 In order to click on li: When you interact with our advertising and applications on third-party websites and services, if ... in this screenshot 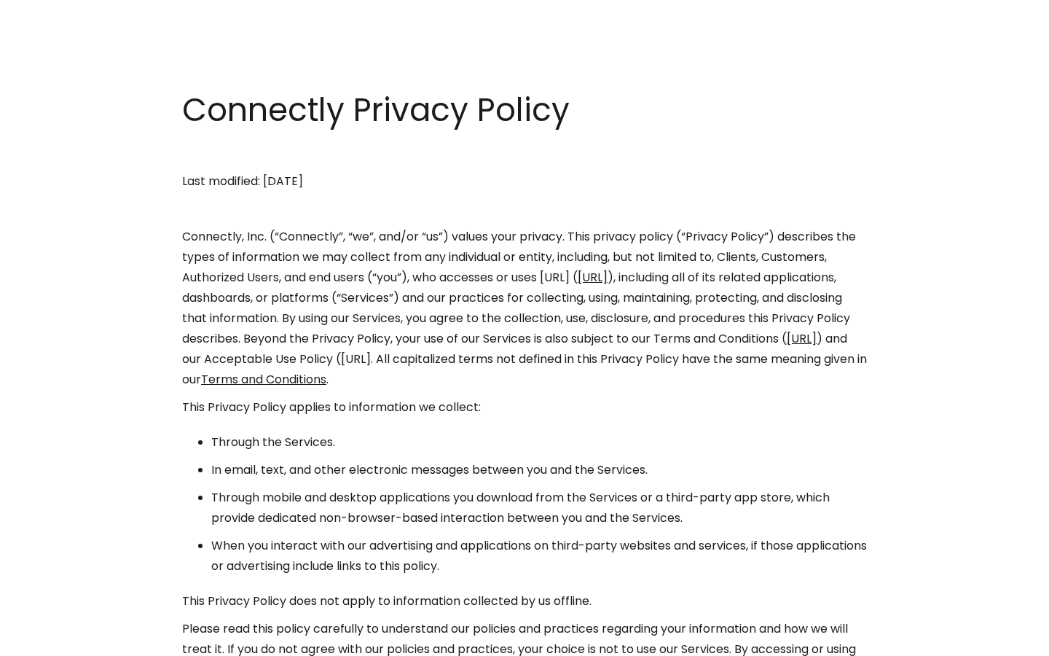, I will do `click(539, 556)`.